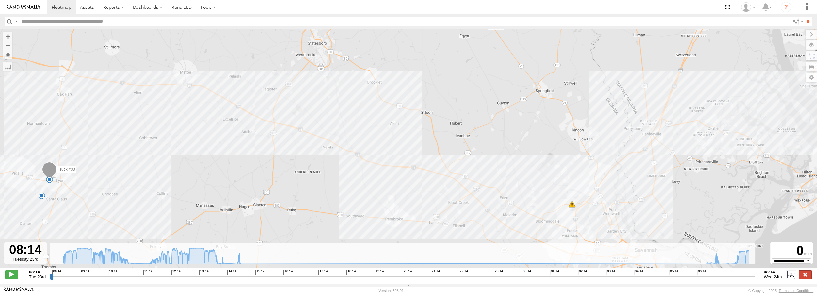  What do you see at coordinates (464, 272) in the screenshot?
I see `span: 22:14` at bounding box center [464, 272].